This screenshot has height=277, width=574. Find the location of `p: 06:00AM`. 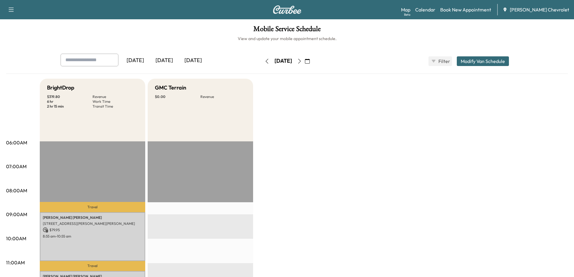

p: 06:00AM is located at coordinates (17, 143).